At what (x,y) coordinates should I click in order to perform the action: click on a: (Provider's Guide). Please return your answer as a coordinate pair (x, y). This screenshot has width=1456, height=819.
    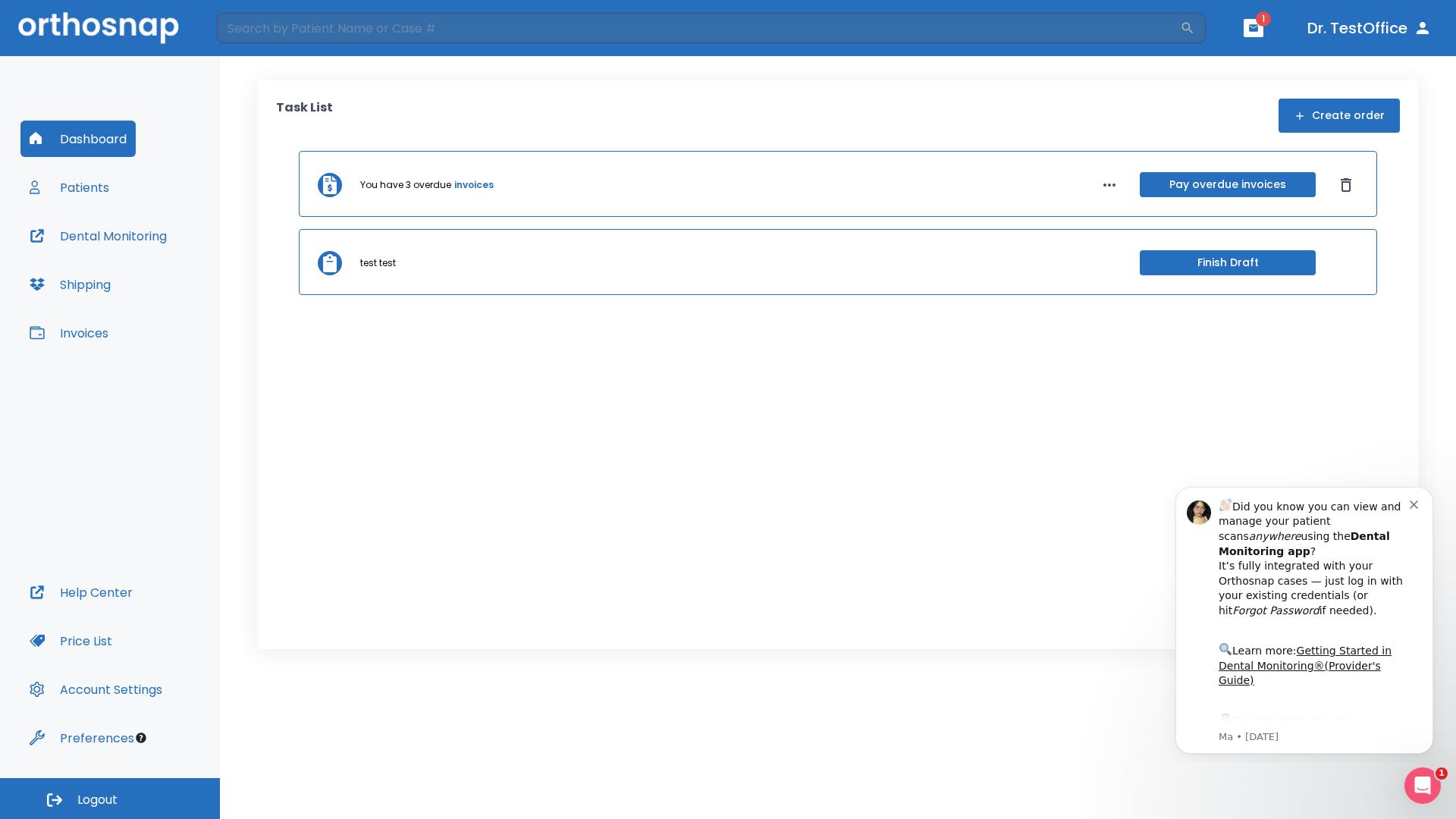
    Looking at the image, I should click on (147, 200).